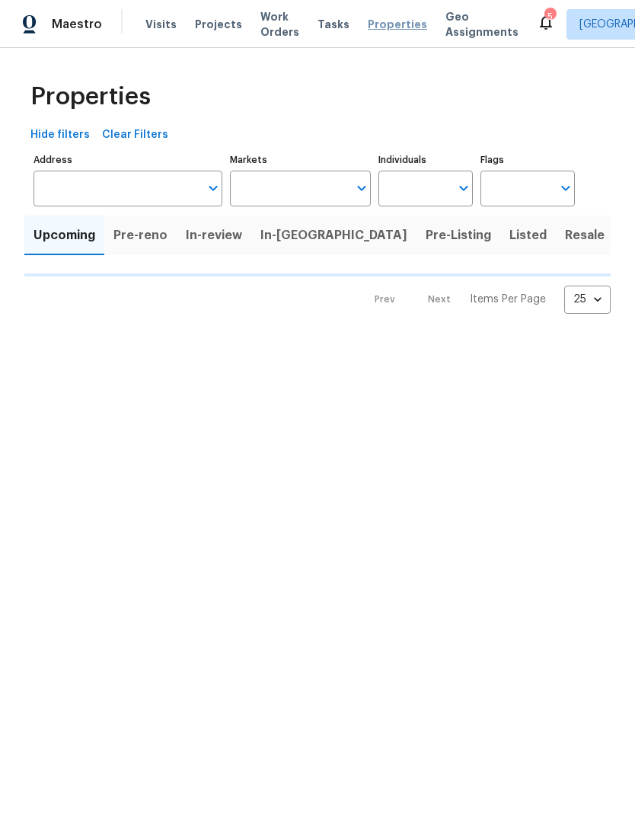 The height and width of the screenshot is (815, 635). What do you see at coordinates (135, 135) in the screenshot?
I see `button: Clear Filters` at bounding box center [135, 135].